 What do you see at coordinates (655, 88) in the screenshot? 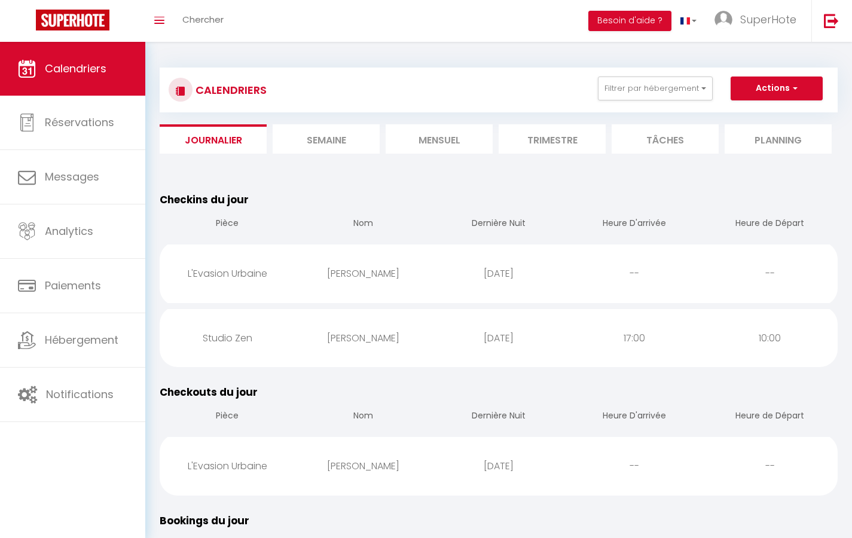
I see `button: Filtrer par hébergement` at bounding box center [655, 88].